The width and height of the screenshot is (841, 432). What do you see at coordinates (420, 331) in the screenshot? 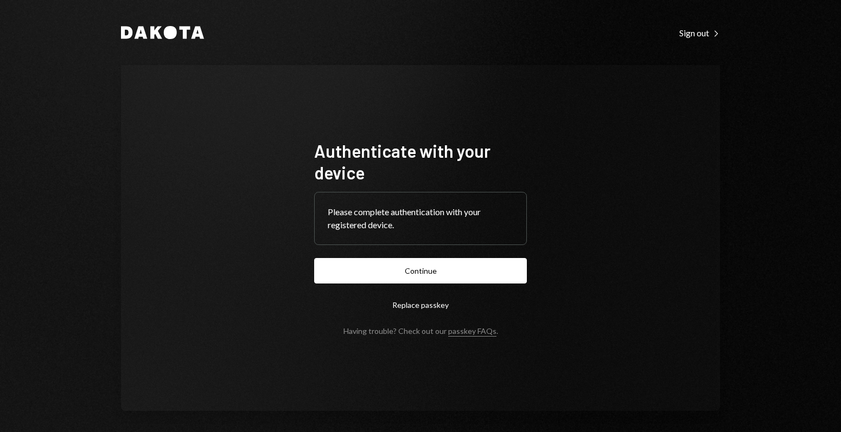
I see `div: Having trouble? Check out our .` at bounding box center [420, 331].